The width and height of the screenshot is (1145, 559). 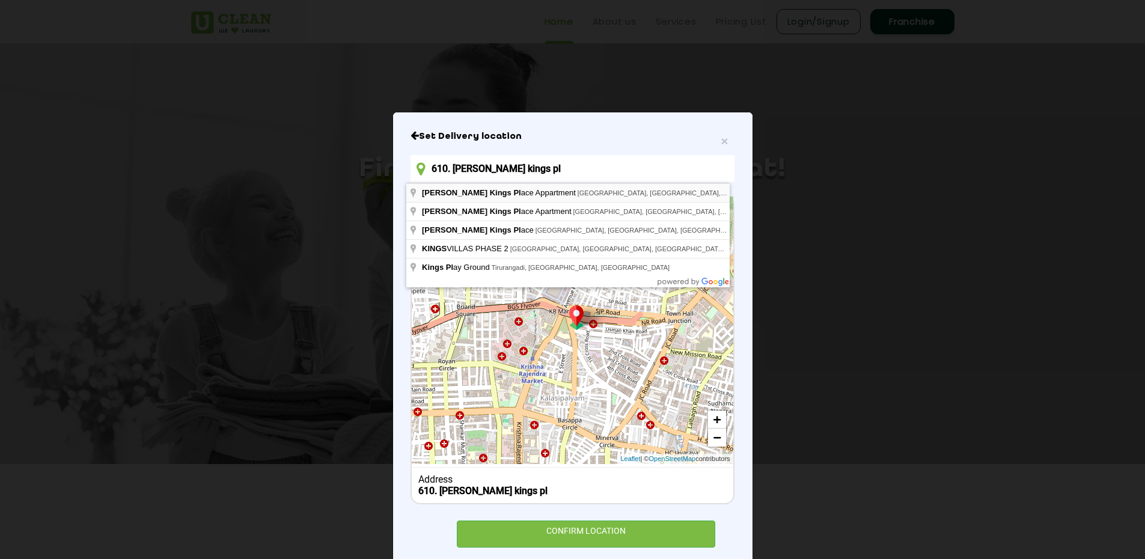 I want to click on div: CONFIRM LOCATION, so click(x=586, y=534).